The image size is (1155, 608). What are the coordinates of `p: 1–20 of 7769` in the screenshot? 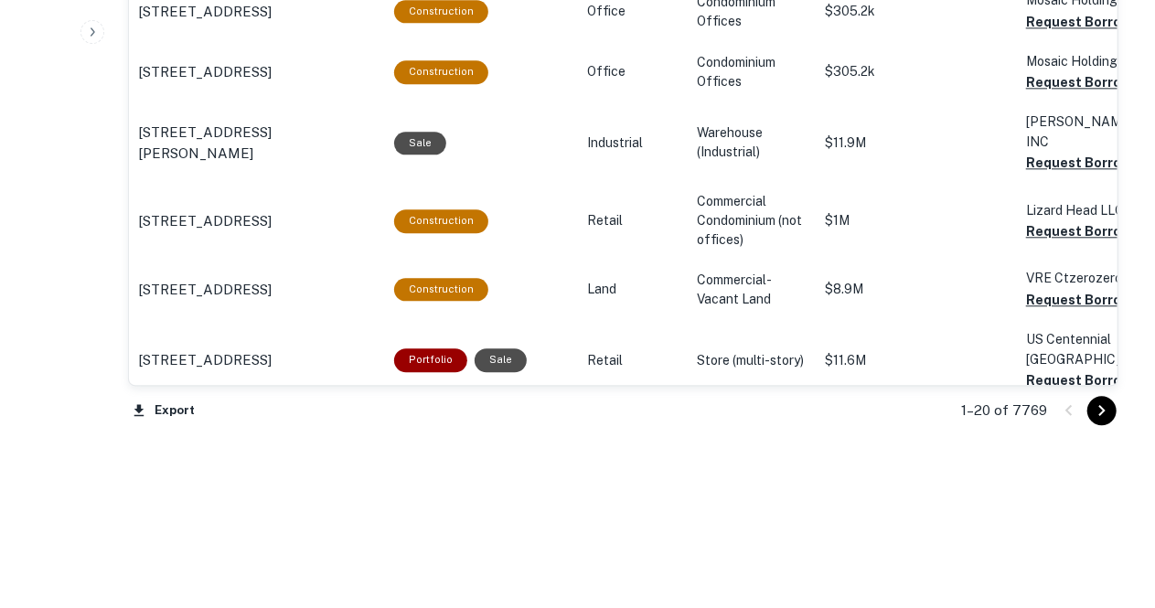 It's located at (1004, 411).